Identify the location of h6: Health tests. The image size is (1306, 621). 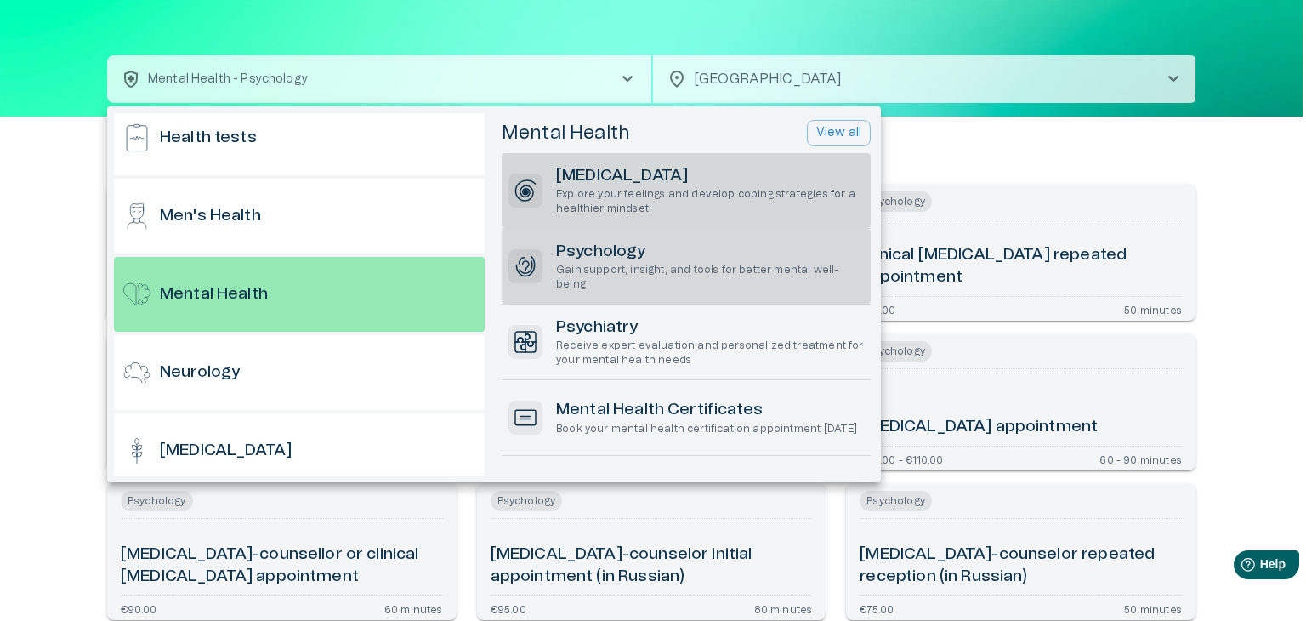
(208, 138).